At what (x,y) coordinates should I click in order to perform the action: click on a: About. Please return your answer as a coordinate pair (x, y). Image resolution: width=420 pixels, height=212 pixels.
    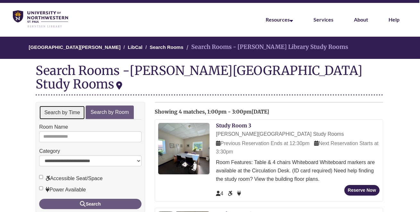
    Looking at the image, I should click on (361, 19).